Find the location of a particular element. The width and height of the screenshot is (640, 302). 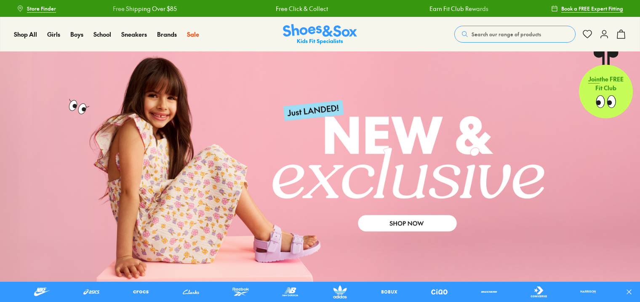

span: Store Finder is located at coordinates (41, 8).